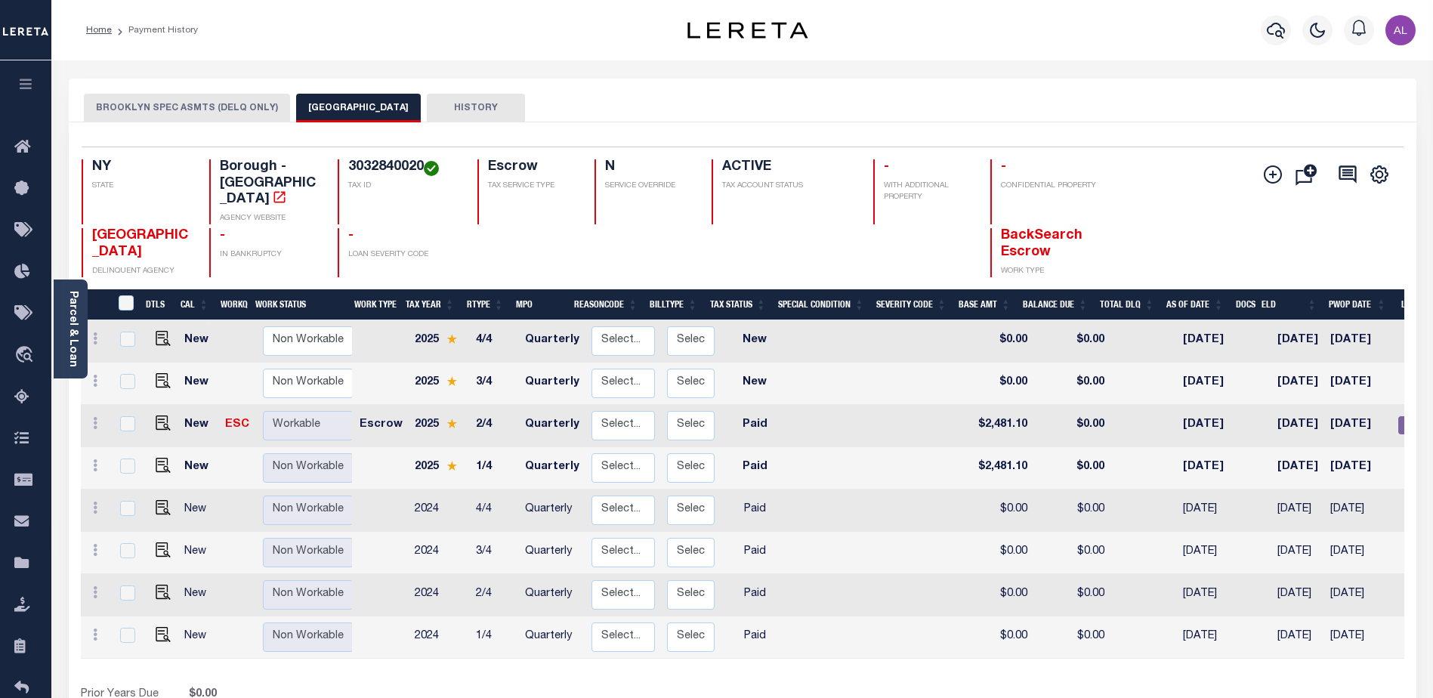 The height and width of the screenshot is (698, 1433). I want to click on h4: NY, so click(142, 168).